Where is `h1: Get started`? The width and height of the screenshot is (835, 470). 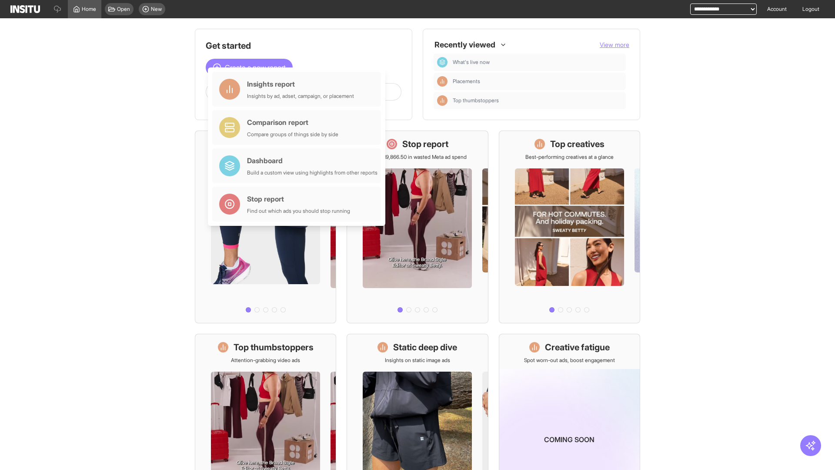
h1: Get started is located at coordinates (304, 46).